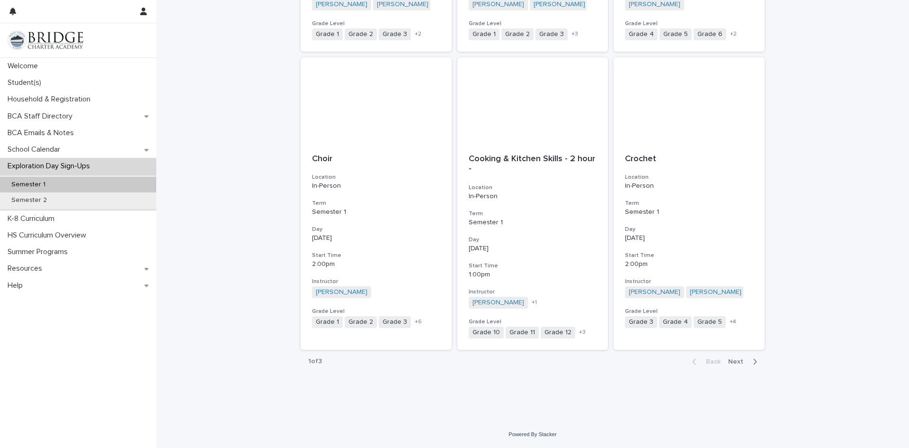 Image resolution: width=909 pixels, height=448 pixels. I want to click on span: + 6, so click(418, 322).